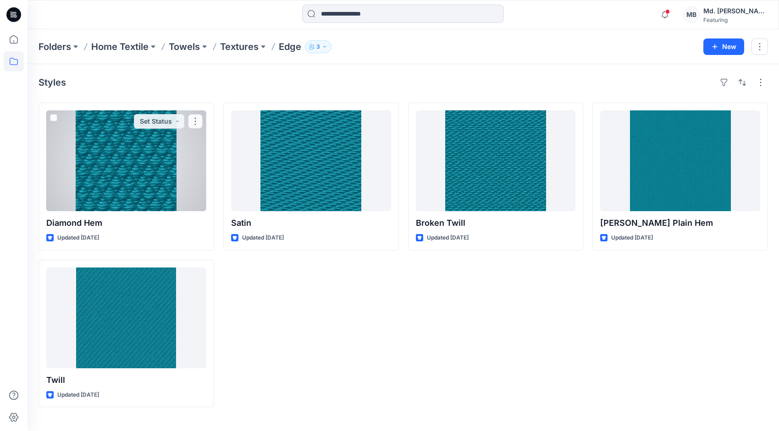  I want to click on p: 3, so click(318, 47).